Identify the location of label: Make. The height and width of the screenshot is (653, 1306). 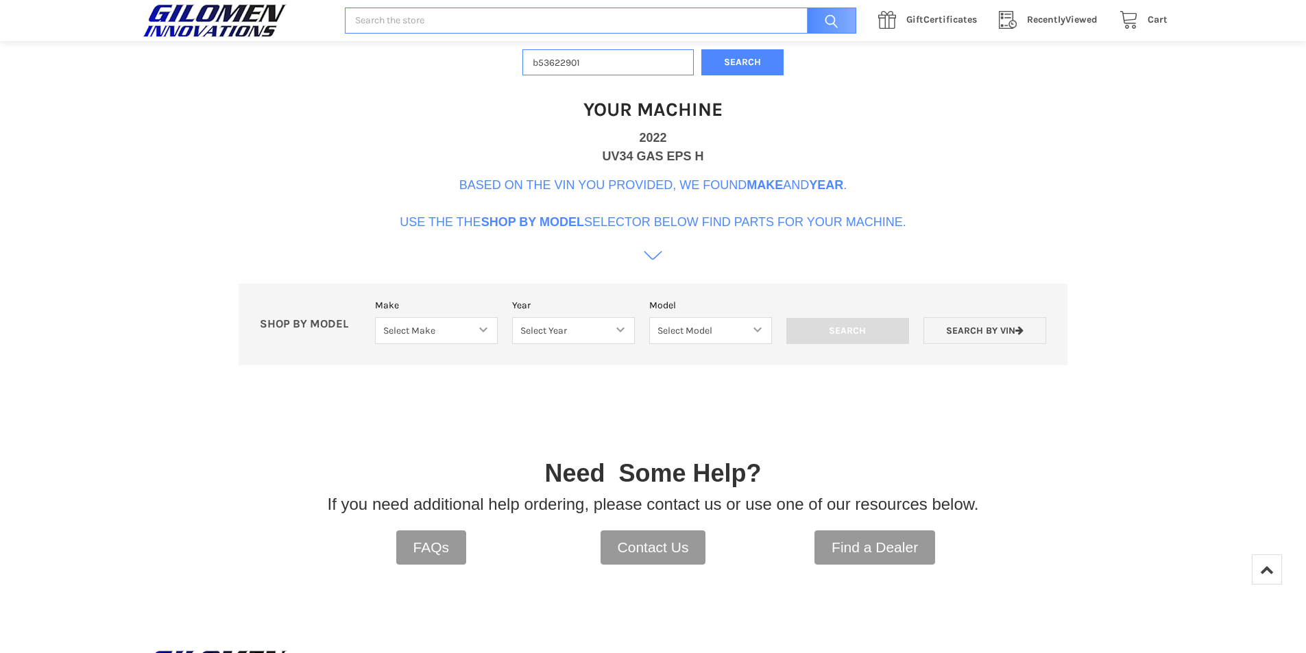
(436, 305).